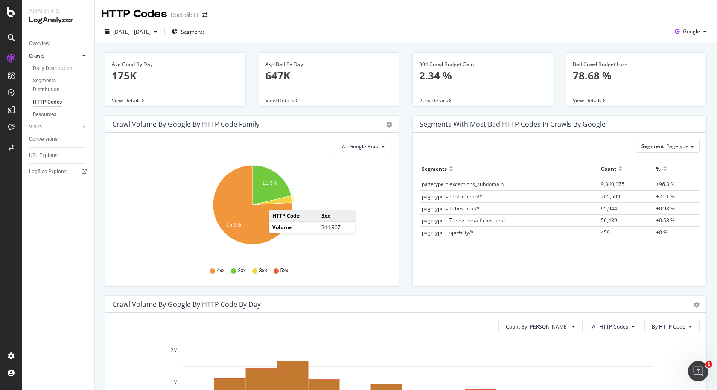 Image resolution: width=717 pixels, height=390 pixels. Describe the element at coordinates (609, 220) in the screenshot. I see `span: 56,439` at that location.